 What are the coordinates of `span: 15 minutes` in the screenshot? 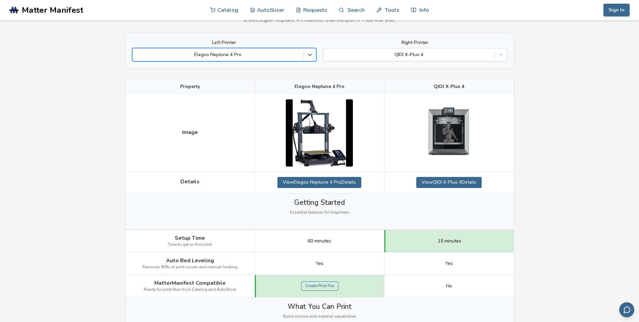 It's located at (449, 241).